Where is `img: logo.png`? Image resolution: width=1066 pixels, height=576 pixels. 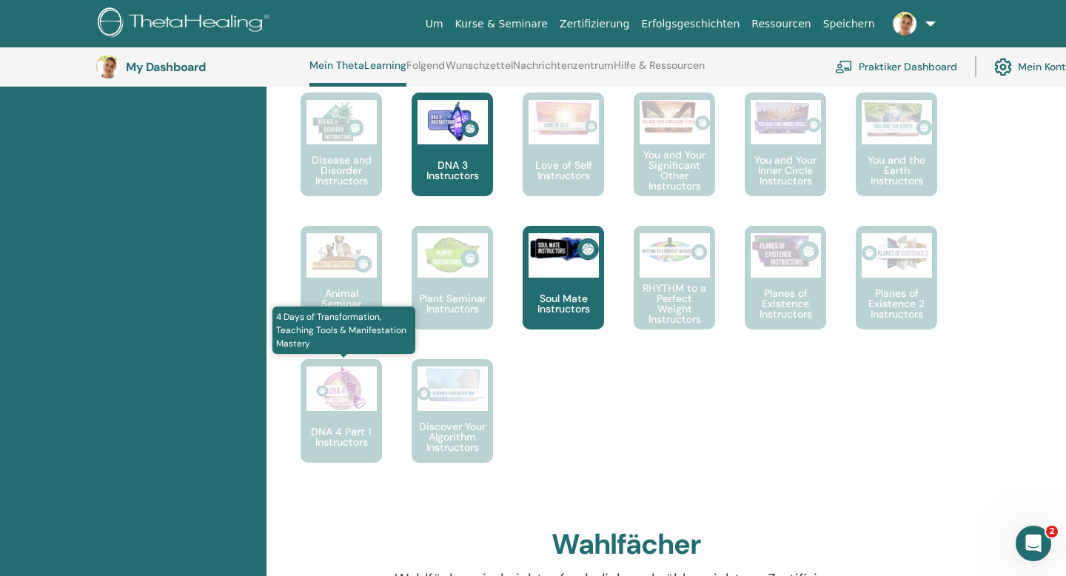 img: logo.png is located at coordinates (186, 24).